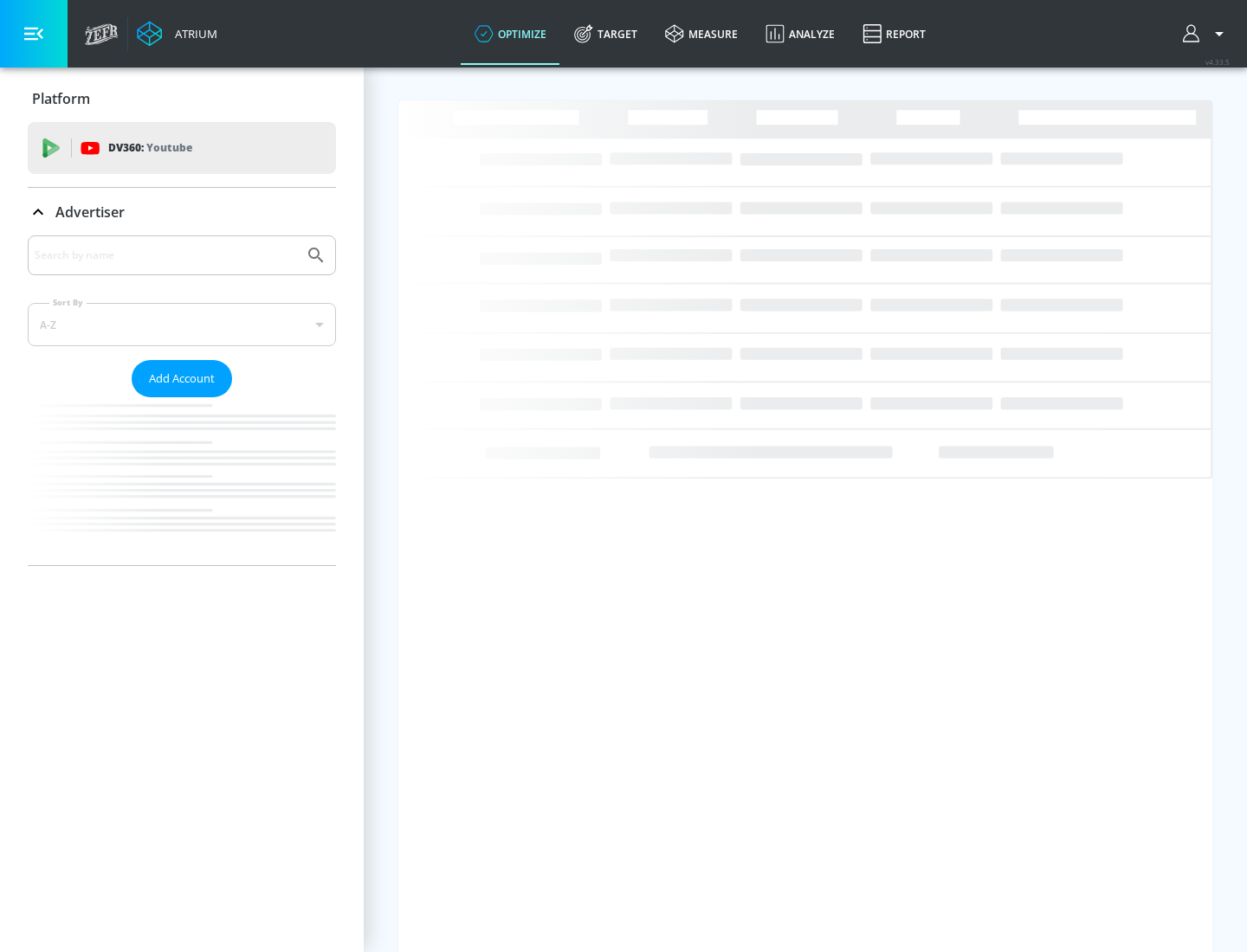 The width and height of the screenshot is (1247, 952). Describe the element at coordinates (165, 255) in the screenshot. I see `input: Search by name` at that location.